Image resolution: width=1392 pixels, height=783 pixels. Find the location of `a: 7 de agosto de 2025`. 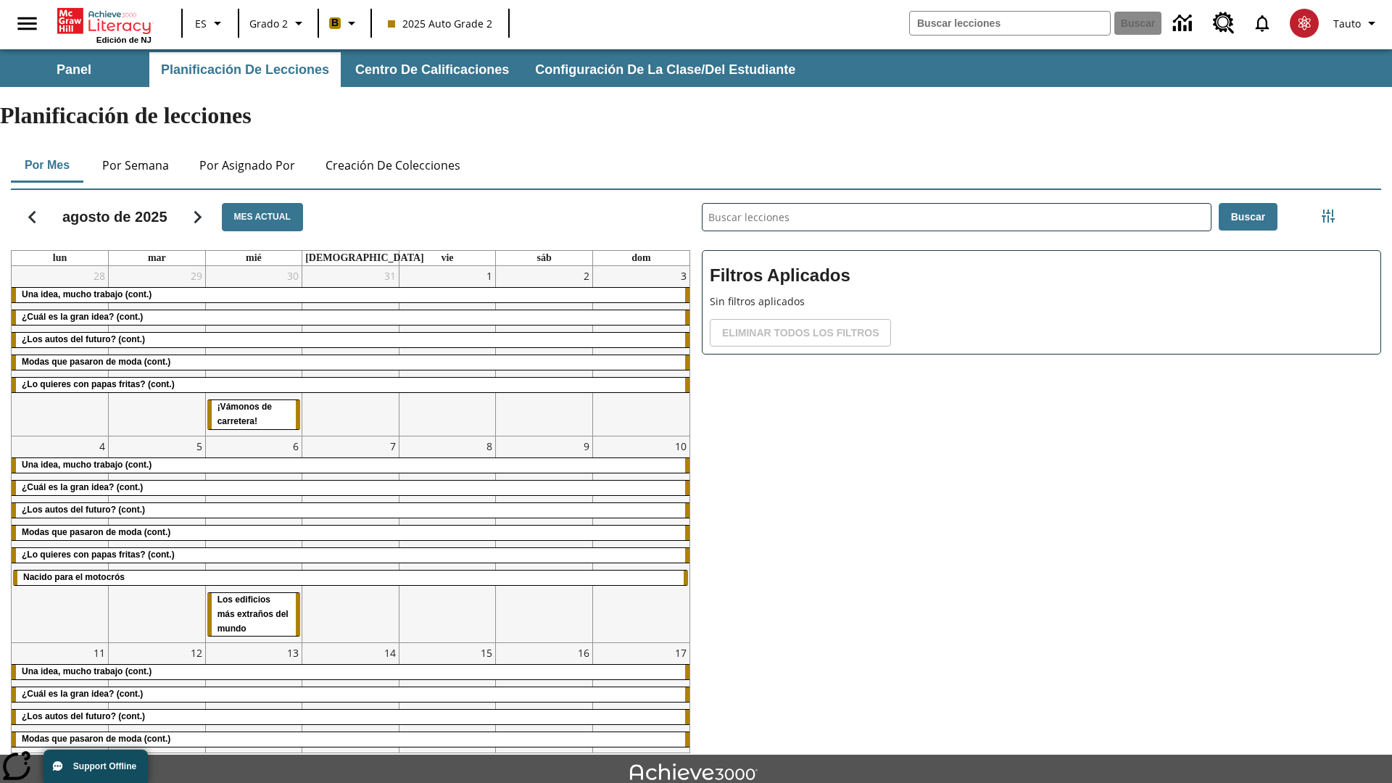

a: 7 de agosto de 2025 is located at coordinates (393, 446).